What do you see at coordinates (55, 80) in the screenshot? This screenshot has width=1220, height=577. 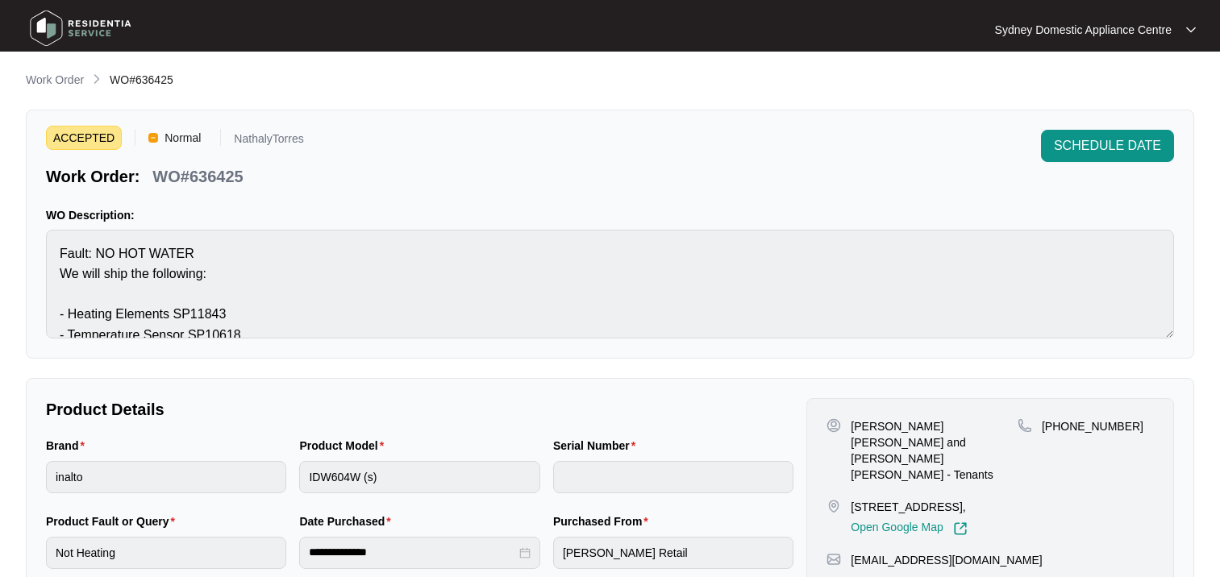 I see `p: Work Order` at bounding box center [55, 80].